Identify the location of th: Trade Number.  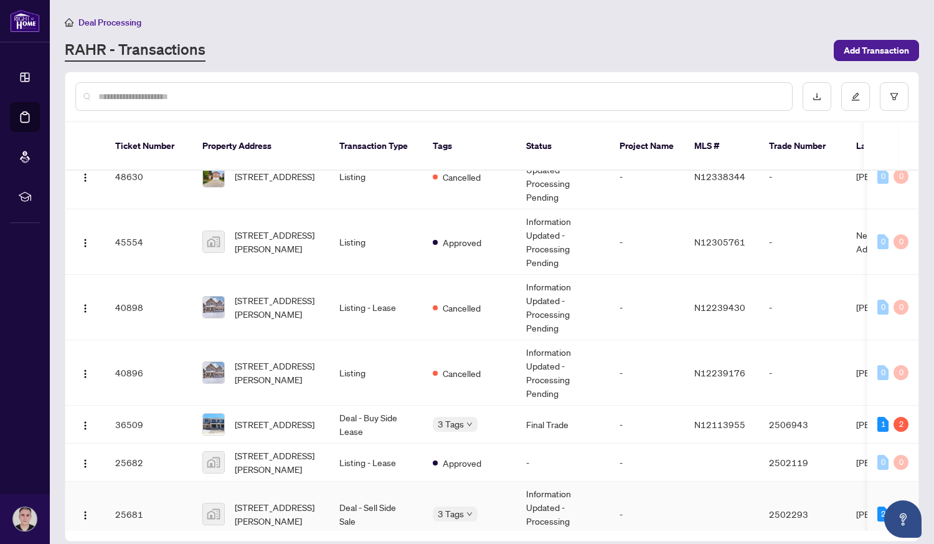
(803, 146).